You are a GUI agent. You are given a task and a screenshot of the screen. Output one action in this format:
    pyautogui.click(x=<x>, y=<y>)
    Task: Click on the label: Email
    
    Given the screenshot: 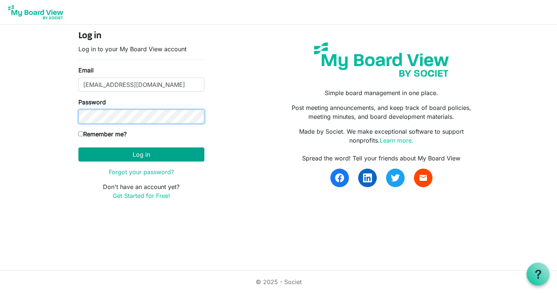 What is the action you would take?
    pyautogui.click(x=86, y=70)
    